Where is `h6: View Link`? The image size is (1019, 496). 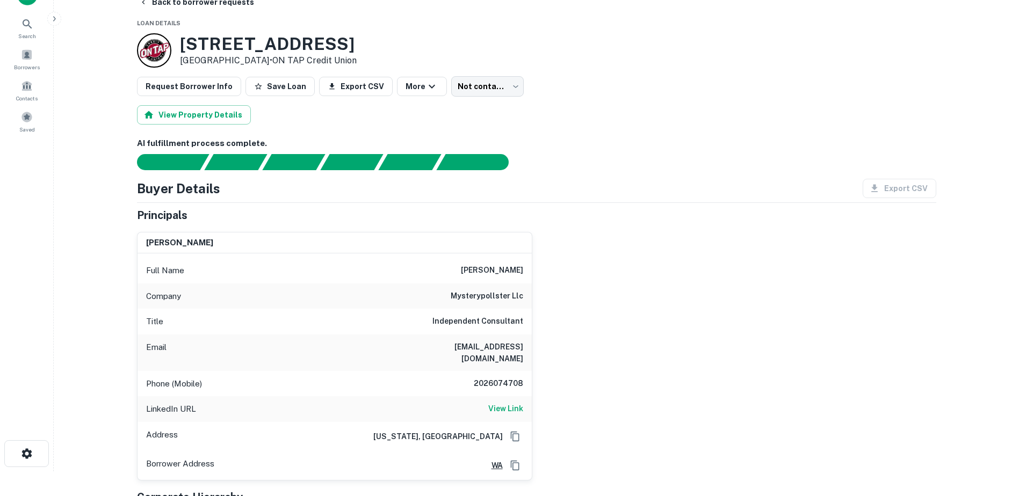 h6: View Link is located at coordinates (505, 409).